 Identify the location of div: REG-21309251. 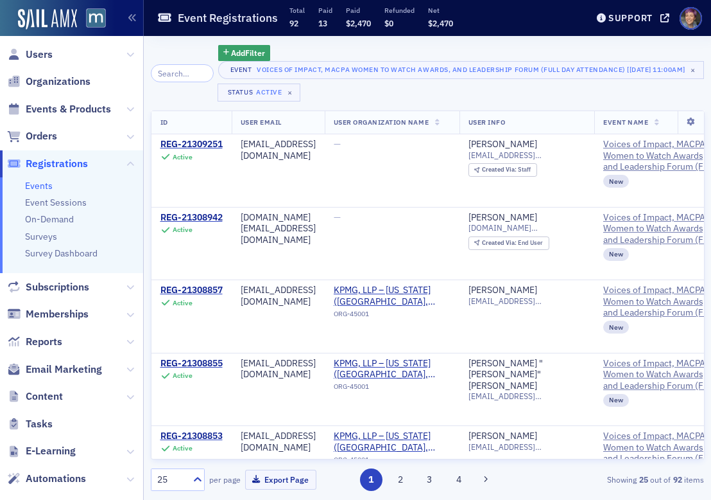
(191, 144).